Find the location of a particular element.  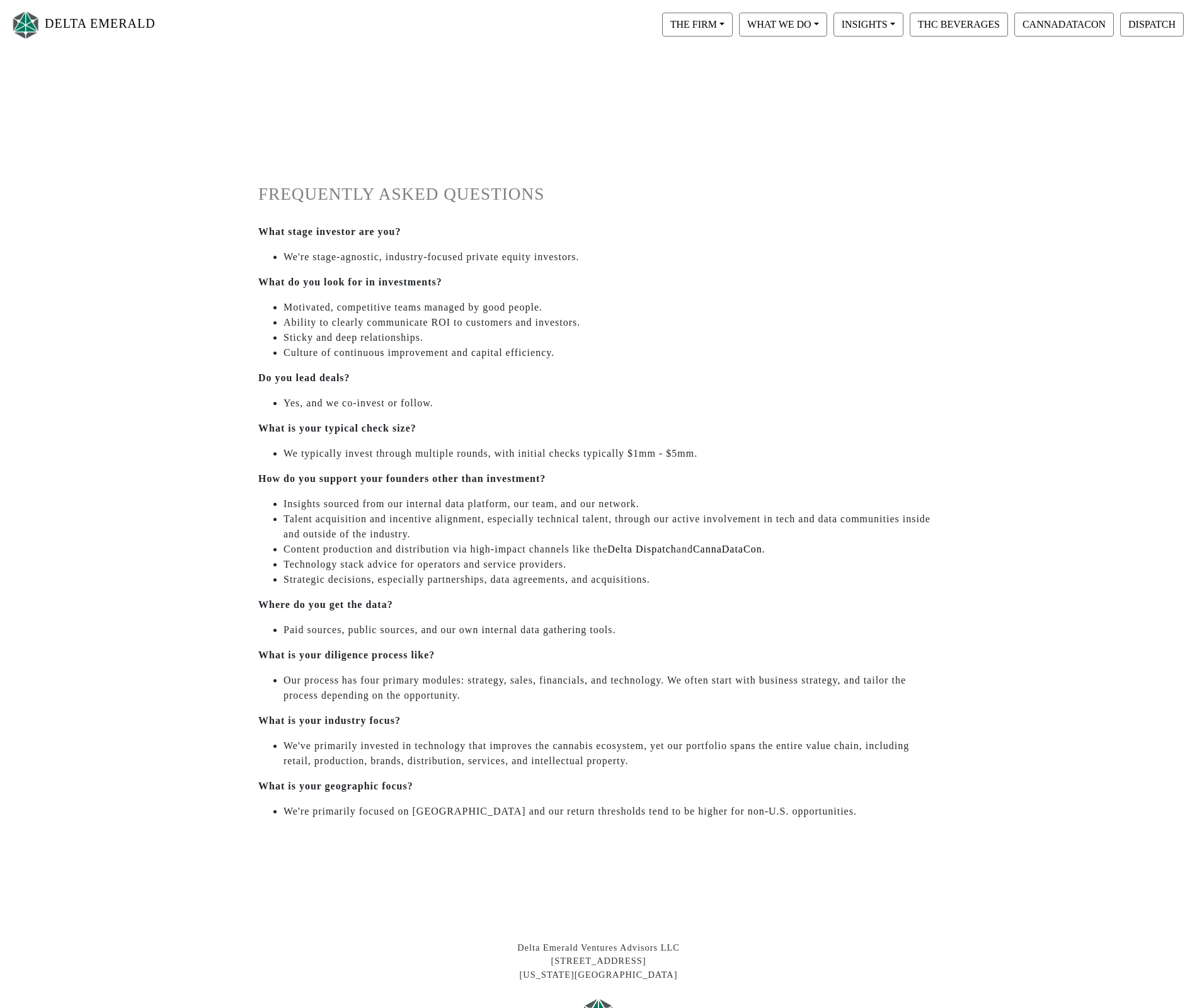

li: Ability to clearly communicate ROI to customers and investors. is located at coordinates (611, 322).